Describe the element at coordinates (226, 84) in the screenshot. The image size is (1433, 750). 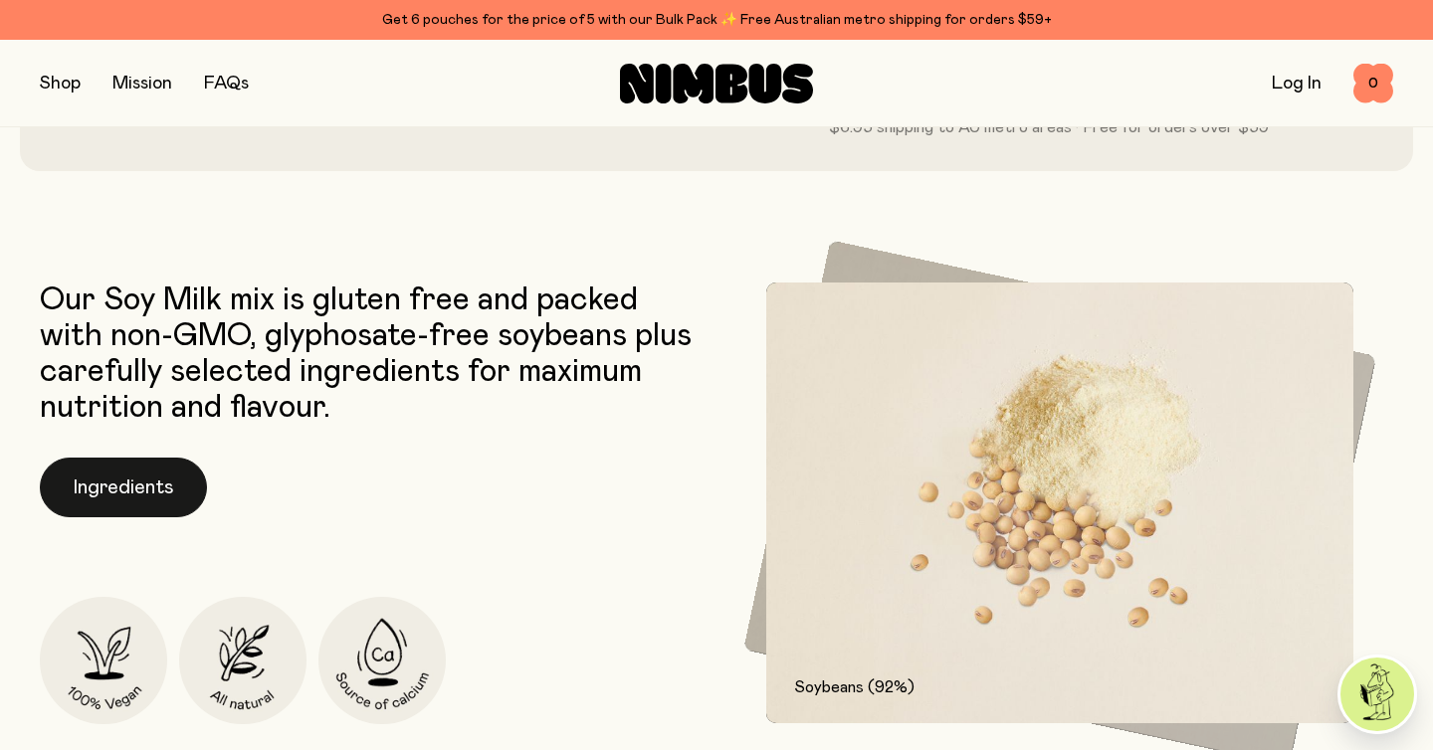
I see `a: FAQs` at that location.